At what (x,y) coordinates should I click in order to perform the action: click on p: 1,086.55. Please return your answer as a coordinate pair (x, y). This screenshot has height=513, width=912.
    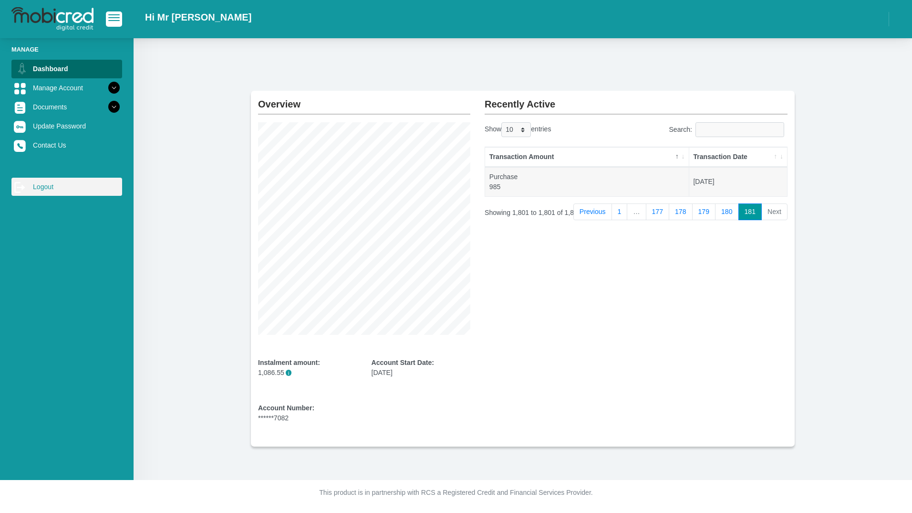
    Looking at the image, I should click on (308, 372).